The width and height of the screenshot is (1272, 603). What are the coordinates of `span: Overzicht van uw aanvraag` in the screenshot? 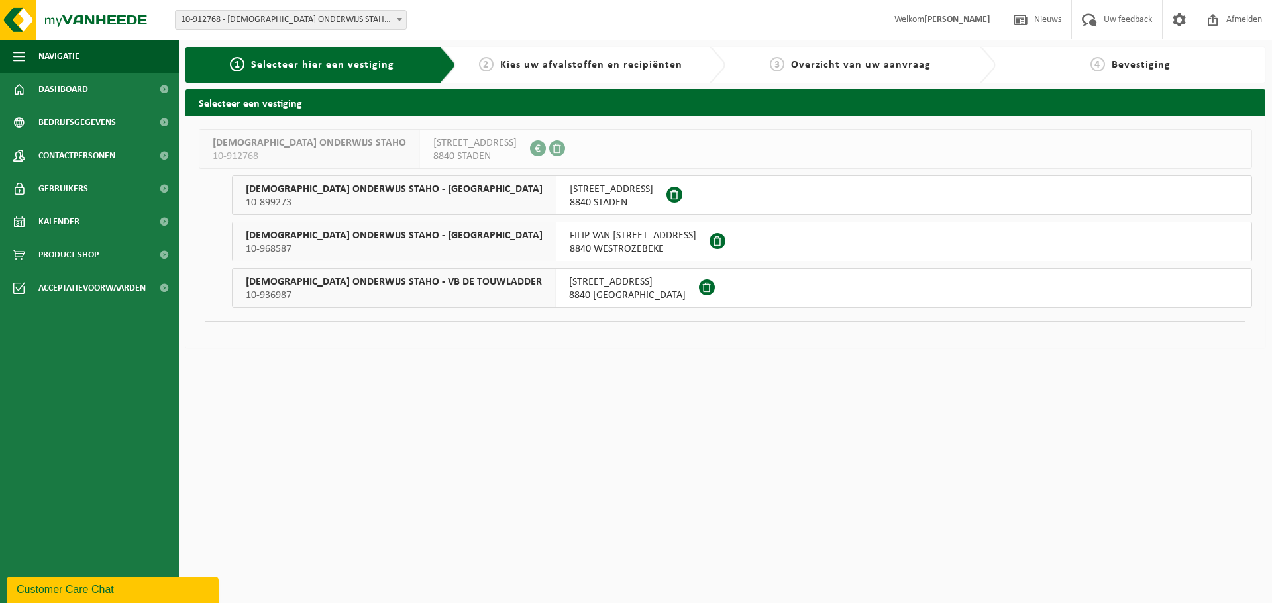 It's located at (860, 65).